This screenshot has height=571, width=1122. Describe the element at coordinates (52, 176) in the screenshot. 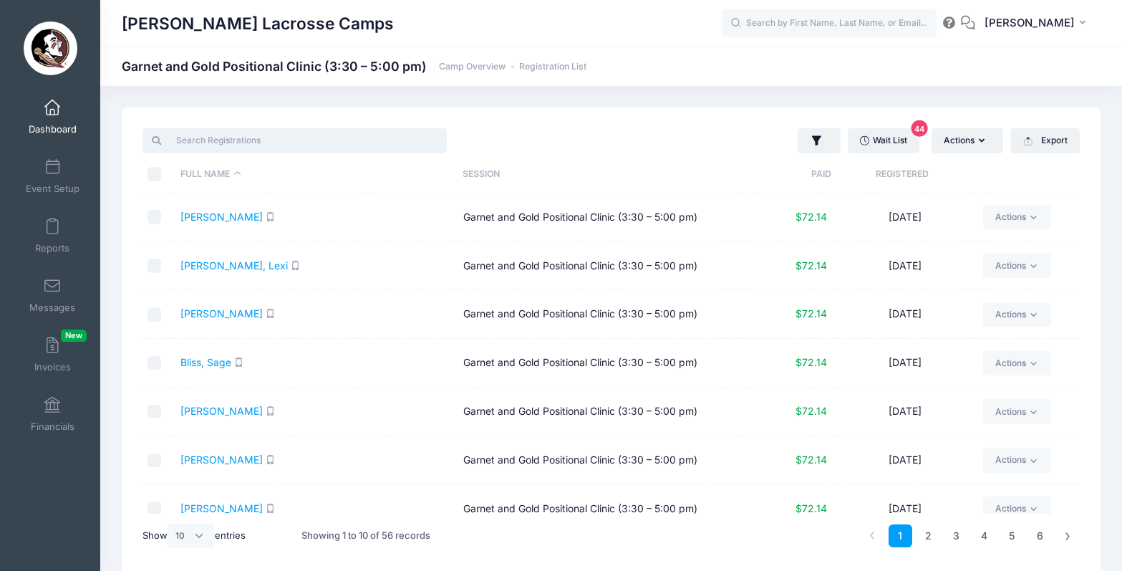

I see `a: Event Setup` at that location.